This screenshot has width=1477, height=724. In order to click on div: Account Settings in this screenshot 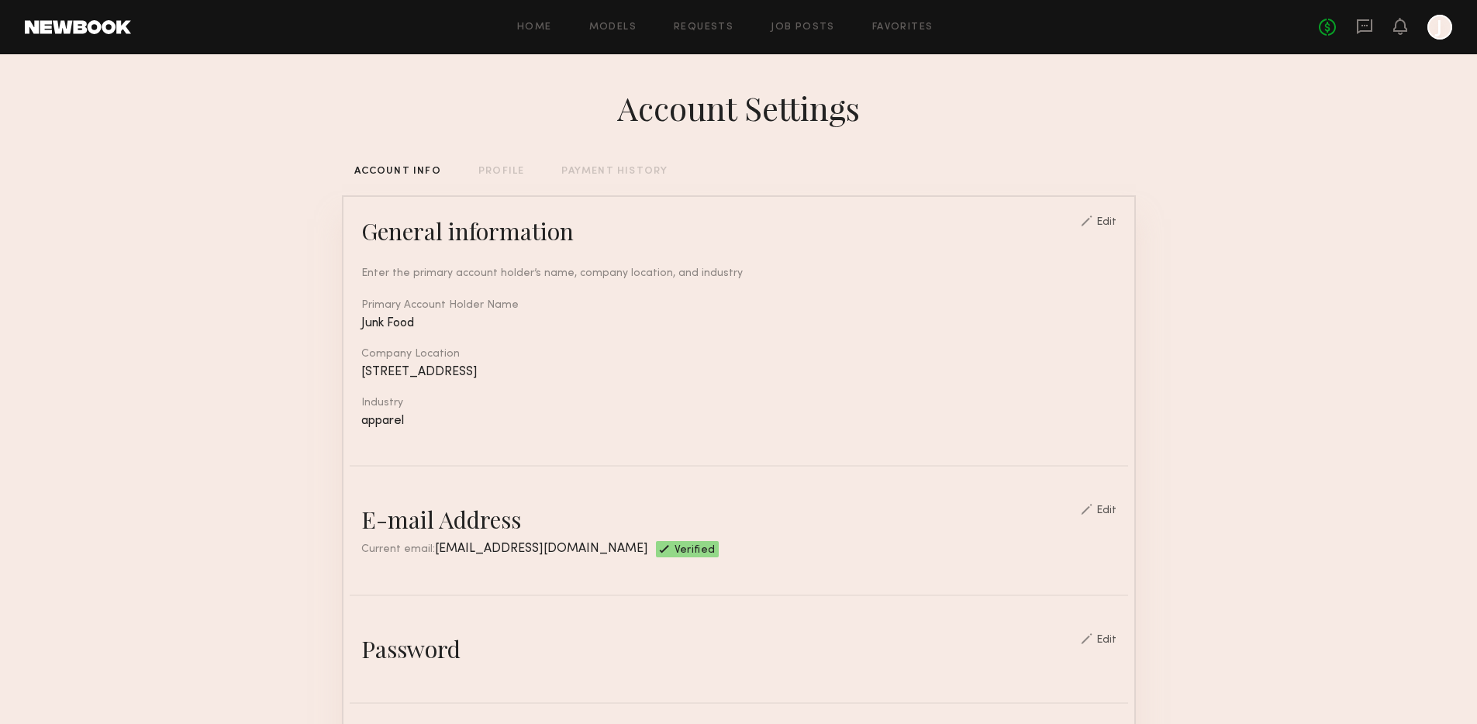, I will do `click(738, 108)`.